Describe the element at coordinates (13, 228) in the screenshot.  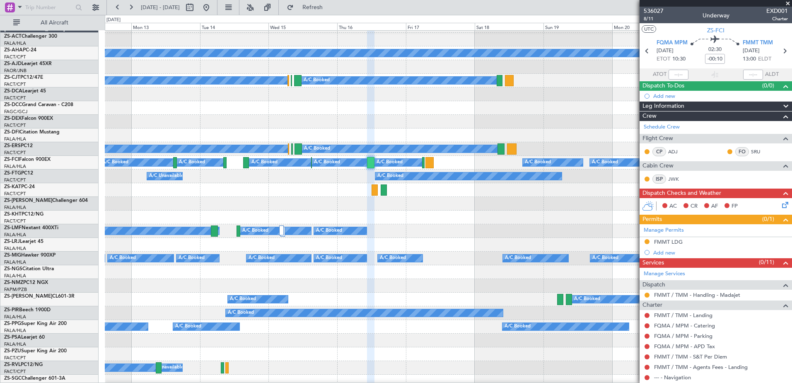
I see `span: ZS-LMF` at that location.